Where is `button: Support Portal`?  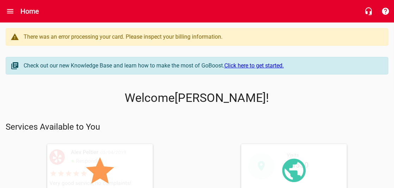 button: Support Portal is located at coordinates (385, 11).